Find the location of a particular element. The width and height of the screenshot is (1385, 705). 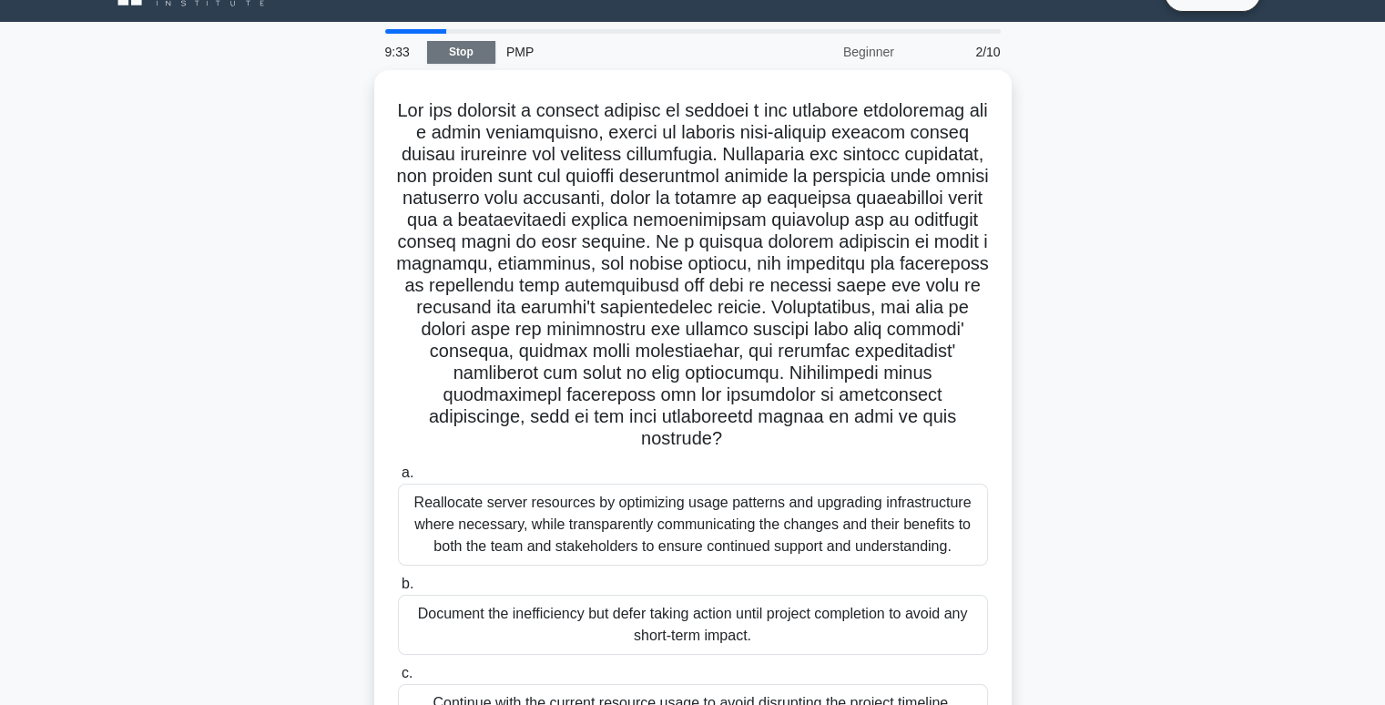

div: Beginner is located at coordinates (825, 52).